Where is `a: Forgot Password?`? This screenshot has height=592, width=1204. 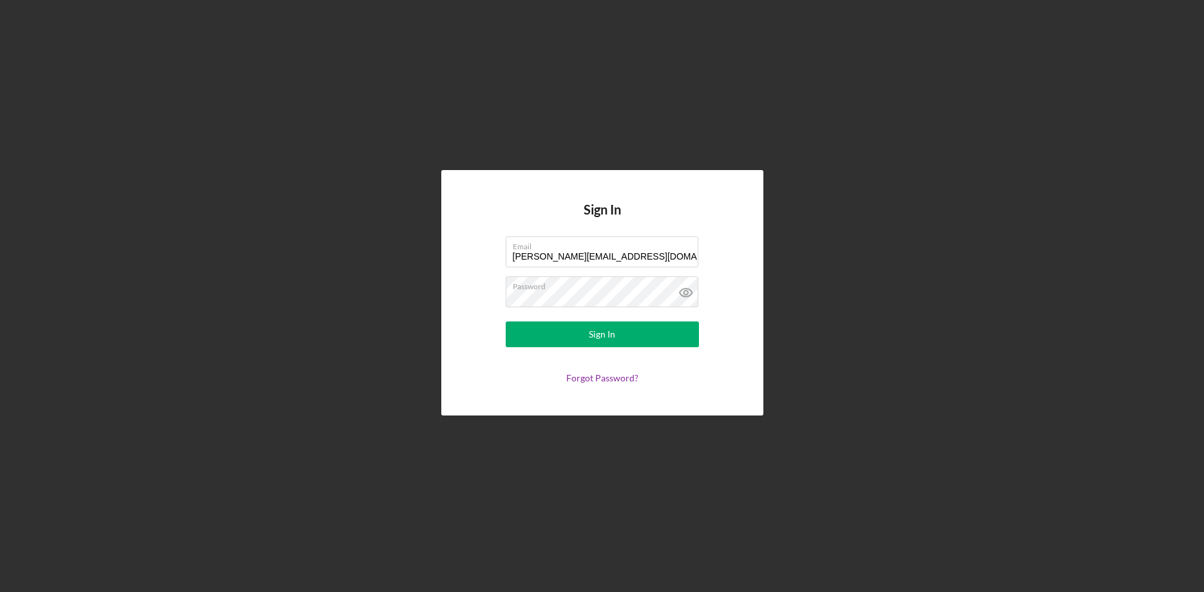
a: Forgot Password? is located at coordinates (602, 377).